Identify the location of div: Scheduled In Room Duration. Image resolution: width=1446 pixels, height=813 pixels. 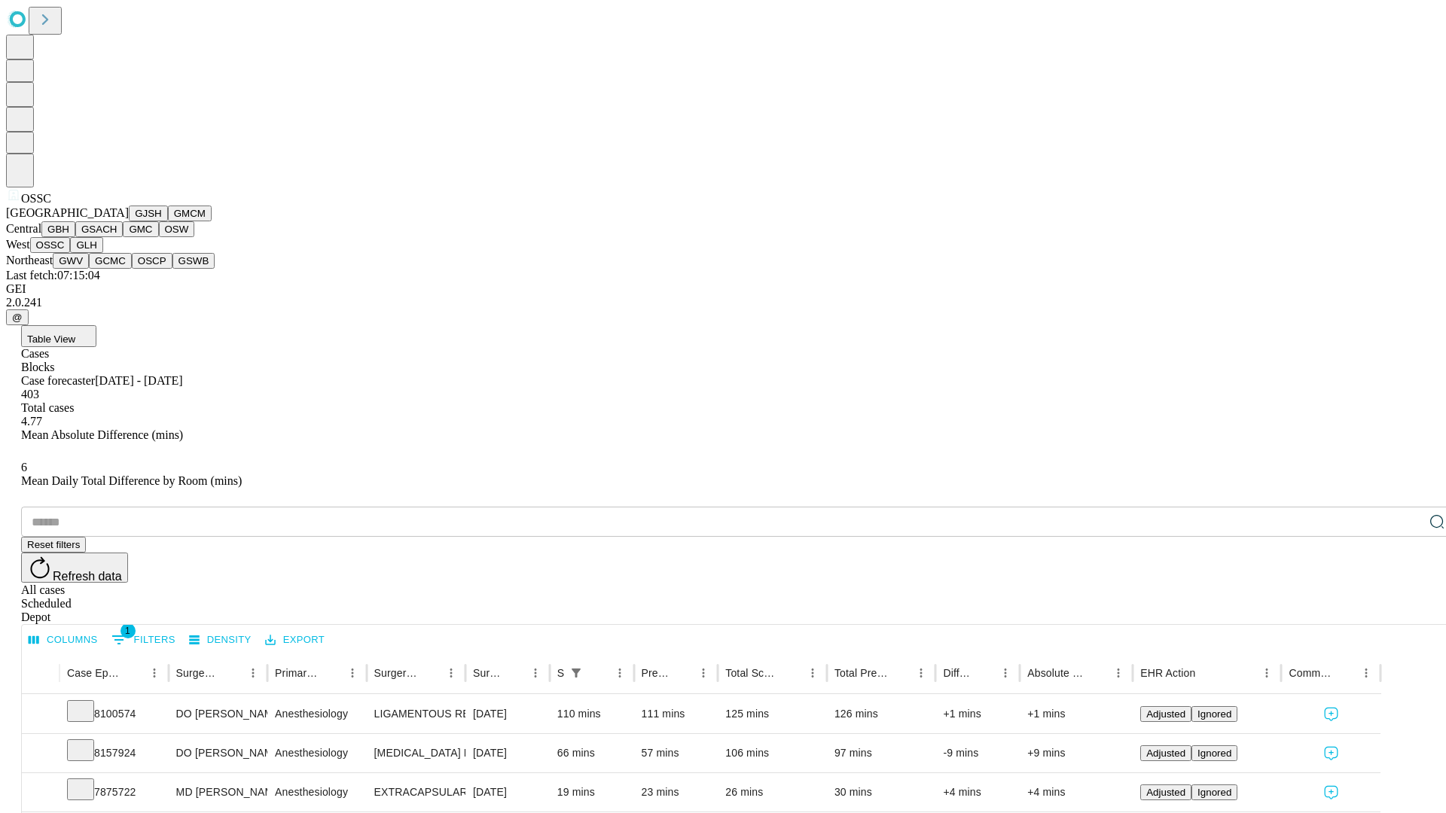
(560, 673).